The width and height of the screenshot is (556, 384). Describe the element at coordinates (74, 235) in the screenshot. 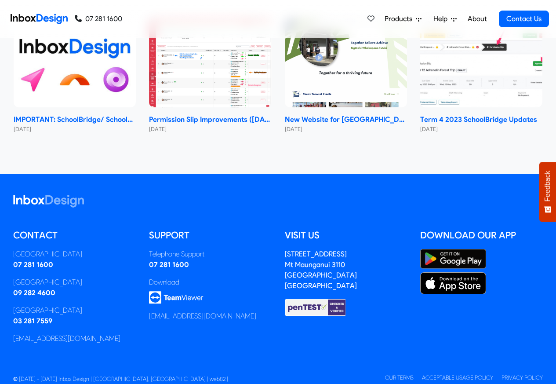

I see `h5: Contact` at that location.